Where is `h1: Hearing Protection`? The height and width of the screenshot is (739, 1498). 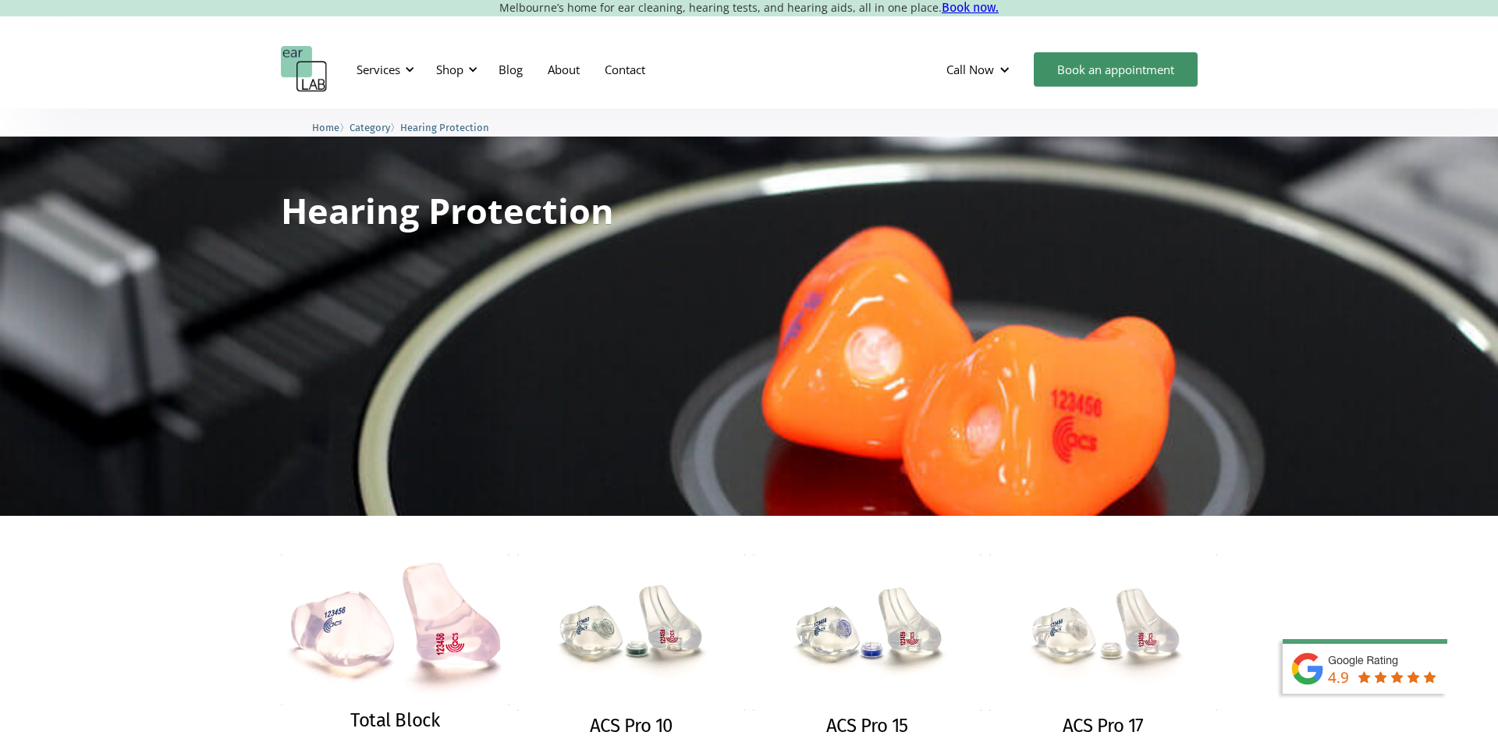 h1: Hearing Protection is located at coordinates (447, 210).